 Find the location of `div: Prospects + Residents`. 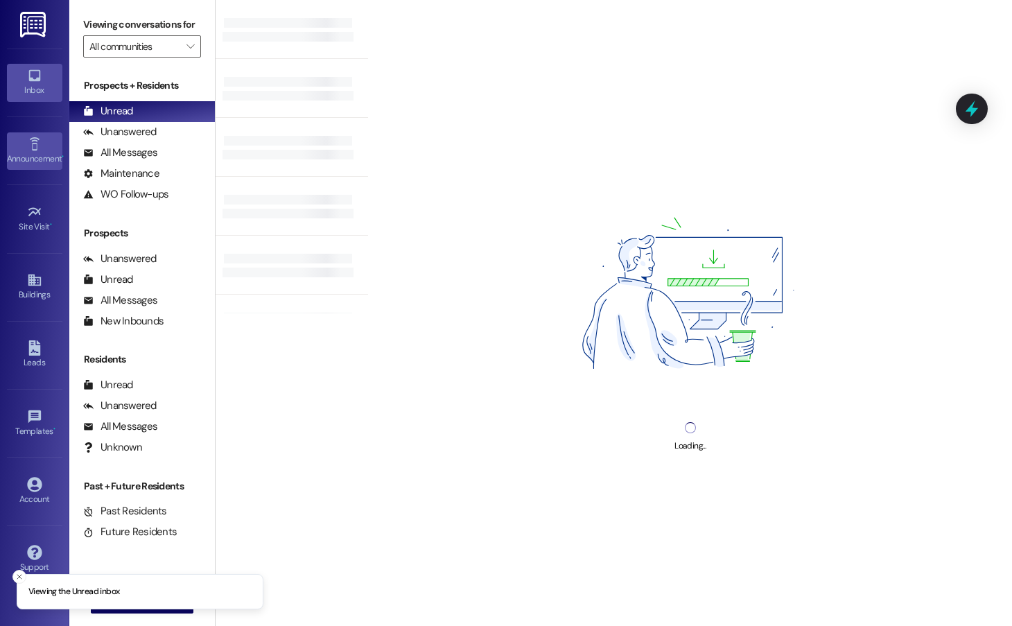

div: Prospects + Residents is located at coordinates (142, 85).